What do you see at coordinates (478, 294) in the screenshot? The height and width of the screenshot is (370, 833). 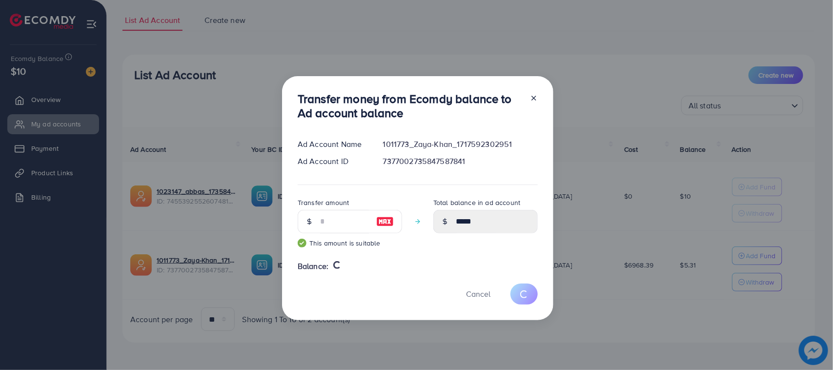 I see `button: Cancel` at bounding box center [478, 294].